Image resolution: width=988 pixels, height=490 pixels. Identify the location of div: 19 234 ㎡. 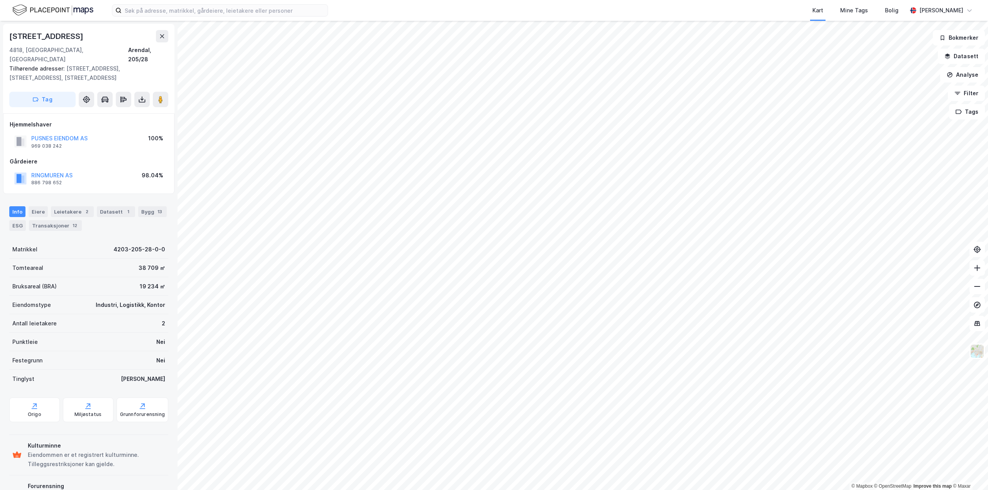
(152, 287).